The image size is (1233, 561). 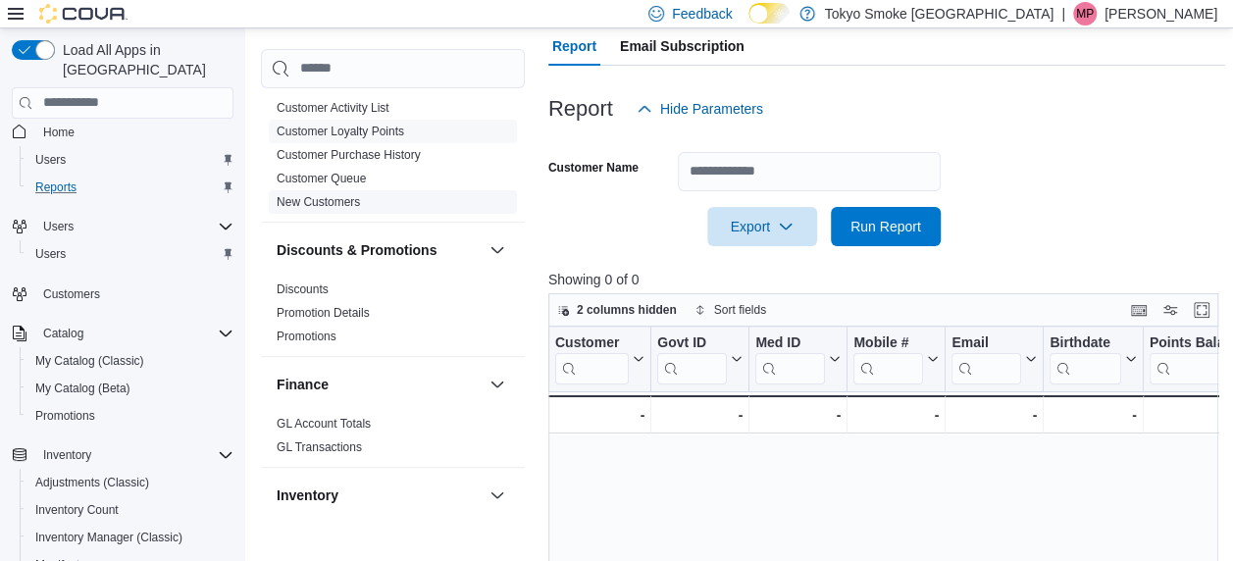 I want to click on button: Keyboard shortcuts, so click(x=1139, y=310).